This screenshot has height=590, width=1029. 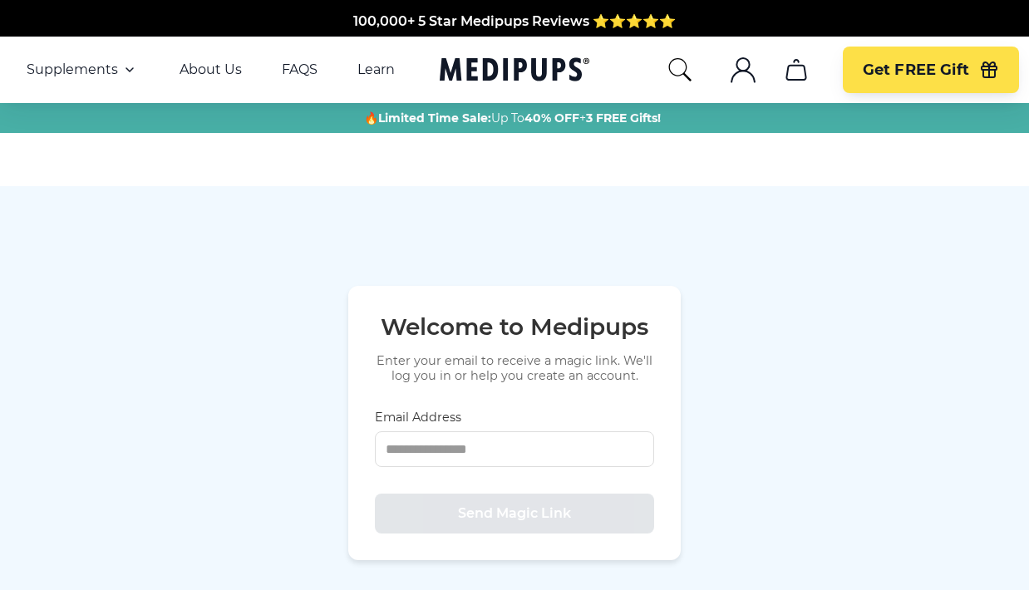 I want to click on a: Medipups, so click(x=515, y=71).